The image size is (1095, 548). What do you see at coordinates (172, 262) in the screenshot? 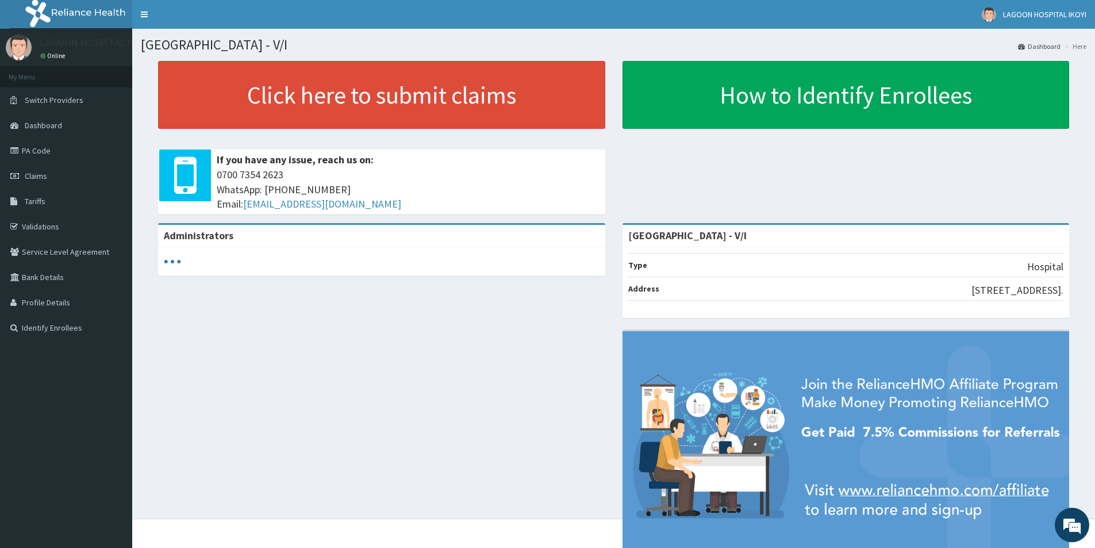
I see `svg: audio-loading` at bounding box center [172, 262].